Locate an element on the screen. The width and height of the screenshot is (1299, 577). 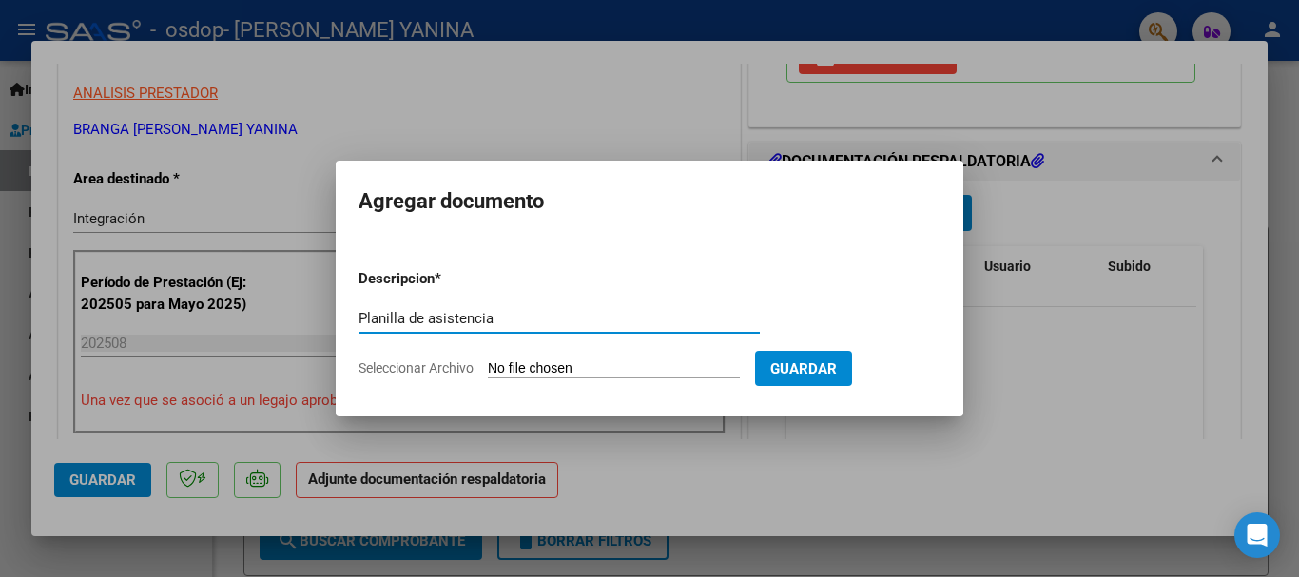
h2: Agregar documento is located at coordinates (650, 202).